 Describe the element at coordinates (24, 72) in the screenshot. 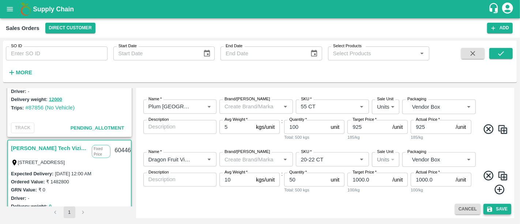

I see `strong: More` at that location.